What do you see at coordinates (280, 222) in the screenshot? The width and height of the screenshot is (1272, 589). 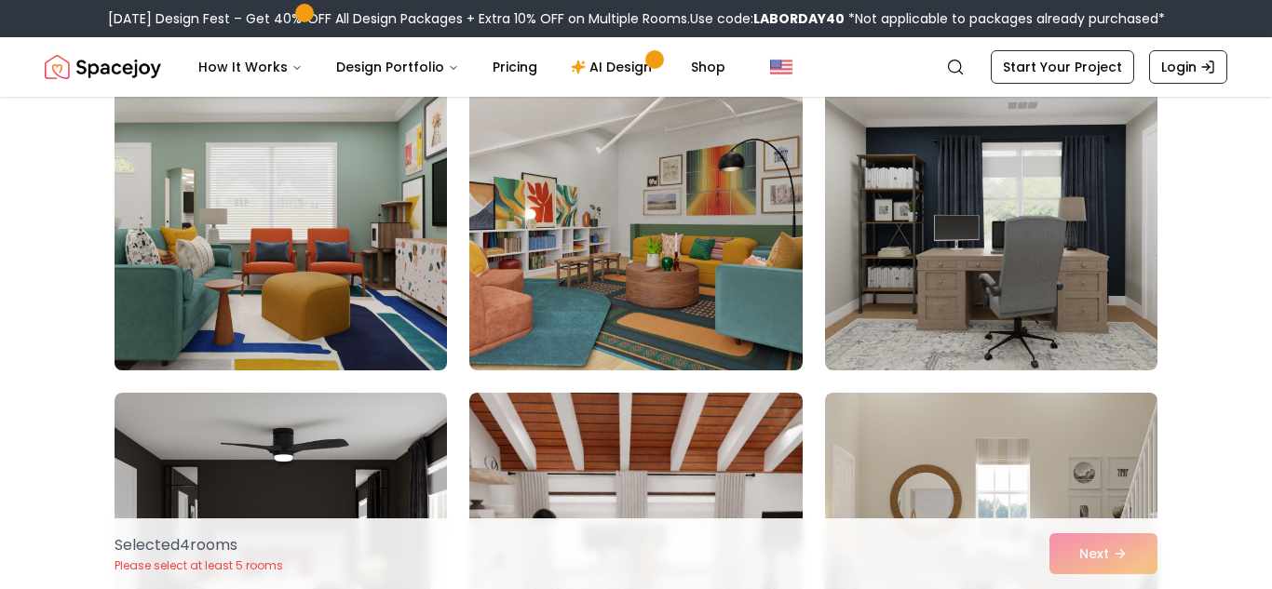 I see `img: Room room-31` at bounding box center [280, 222].